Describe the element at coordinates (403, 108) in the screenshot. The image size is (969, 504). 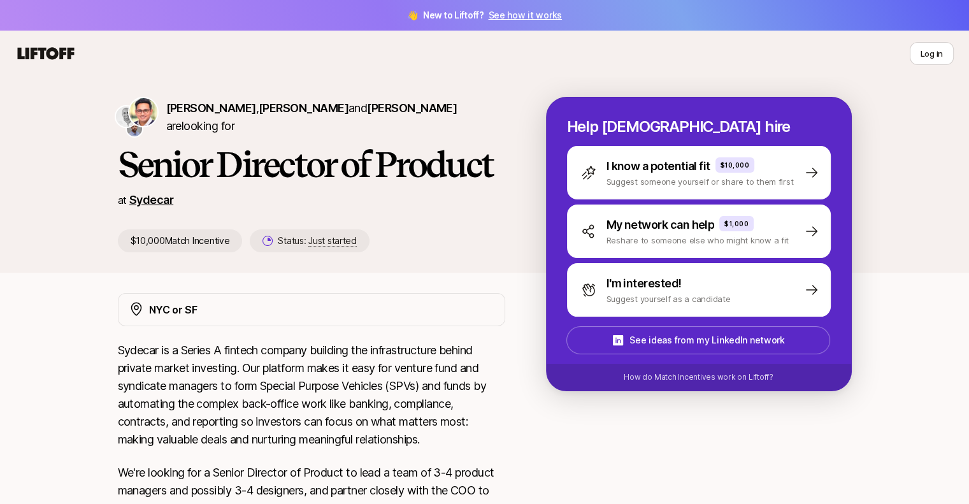
I see `span: and` at that location.